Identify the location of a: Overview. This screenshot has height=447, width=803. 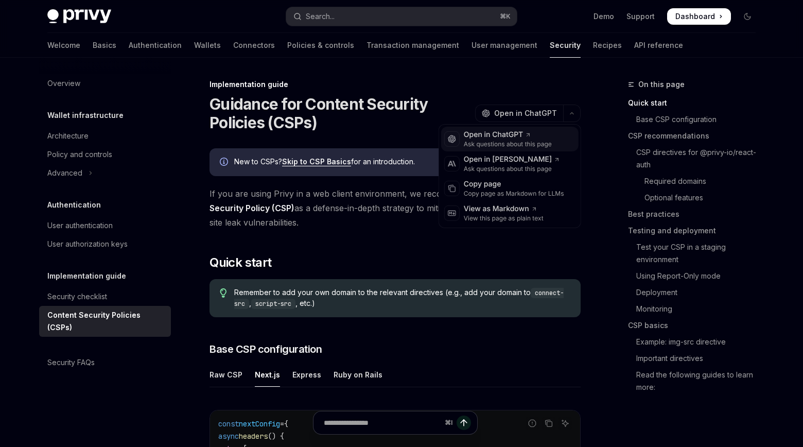
(105, 83).